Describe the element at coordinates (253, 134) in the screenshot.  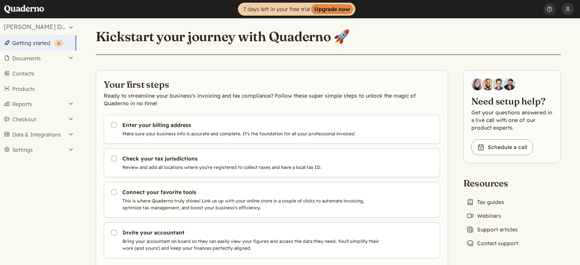
I see `p: Make sure your business info is accurate and complete. It's the foundation for all your professio...` at that location.